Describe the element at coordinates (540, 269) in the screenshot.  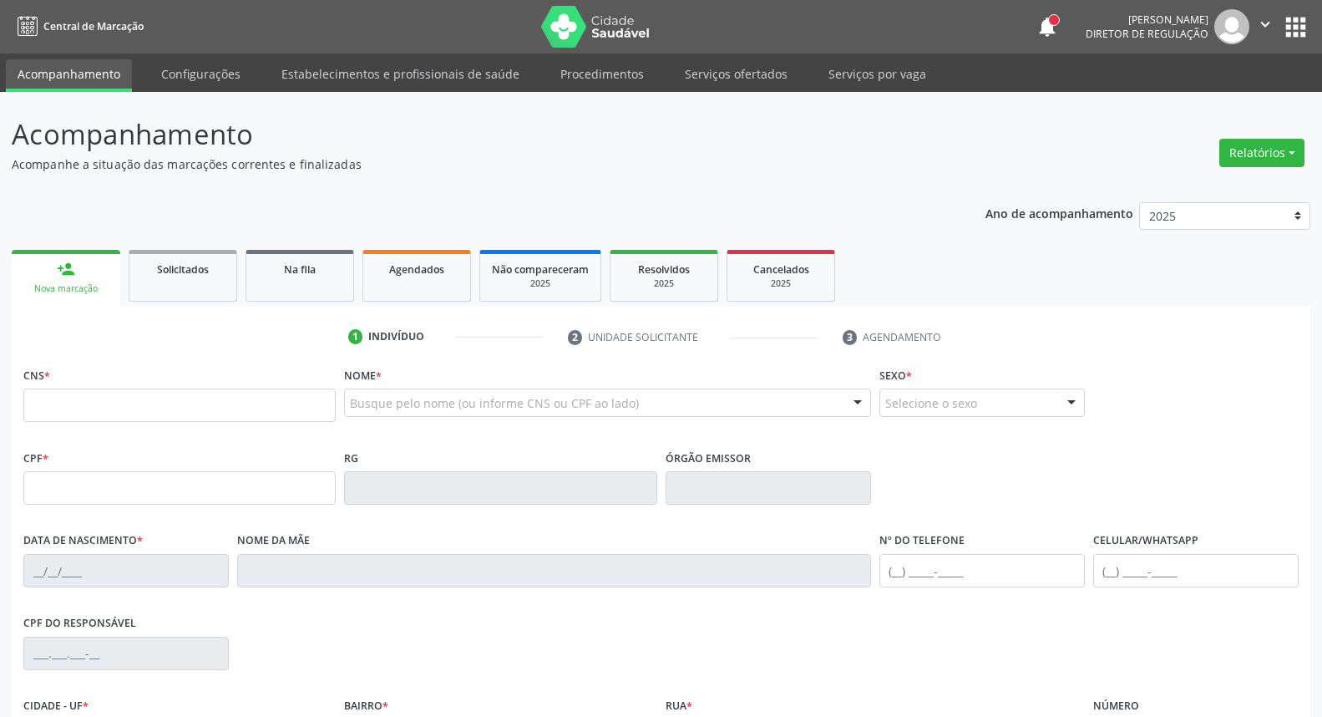
I see `span: Não compareceram` at that location.